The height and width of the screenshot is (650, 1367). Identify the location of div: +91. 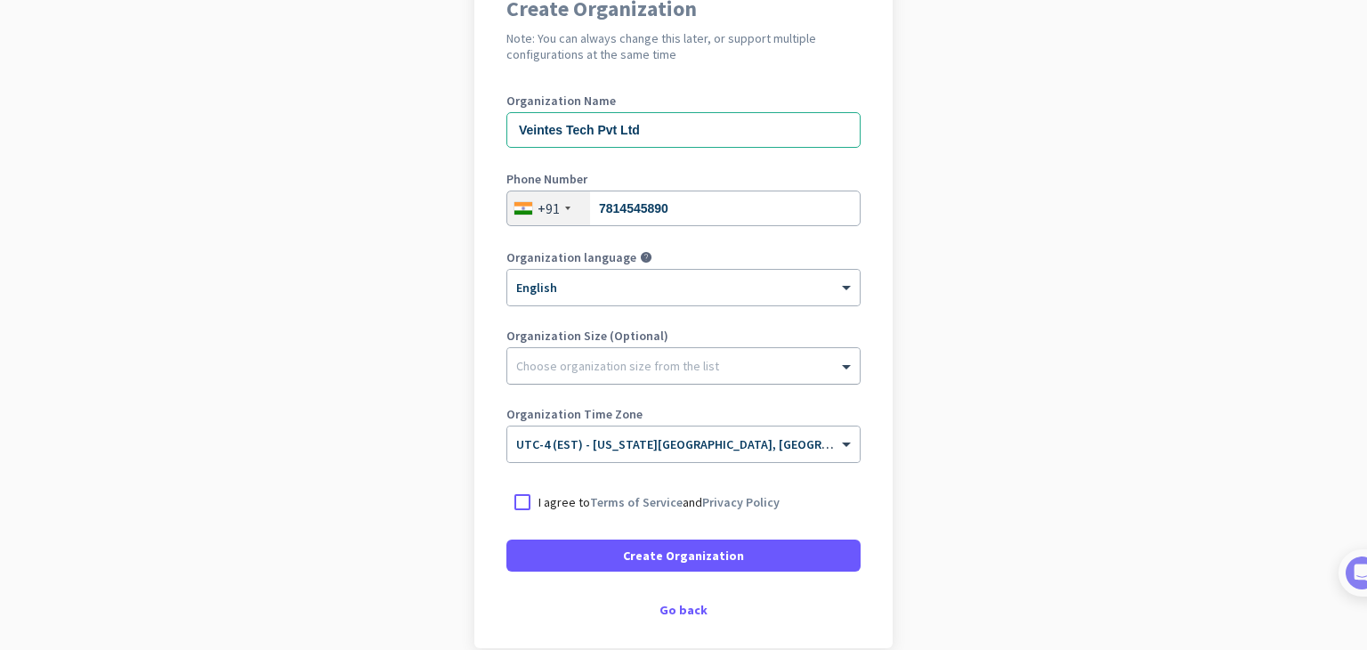
(548, 208).